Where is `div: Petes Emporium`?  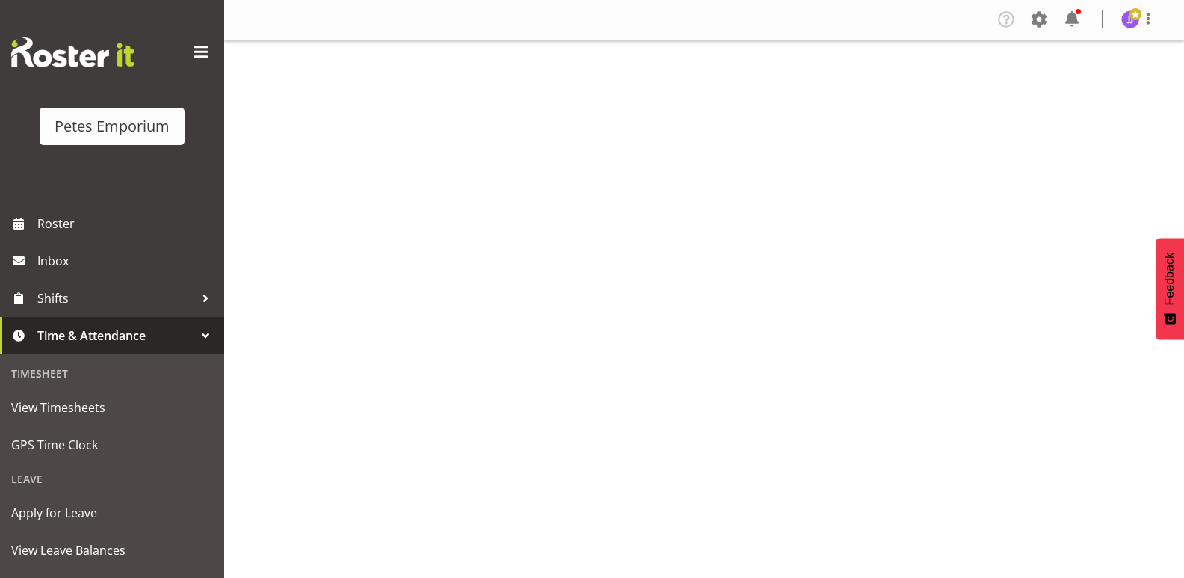
div: Petes Emporium is located at coordinates (112, 126).